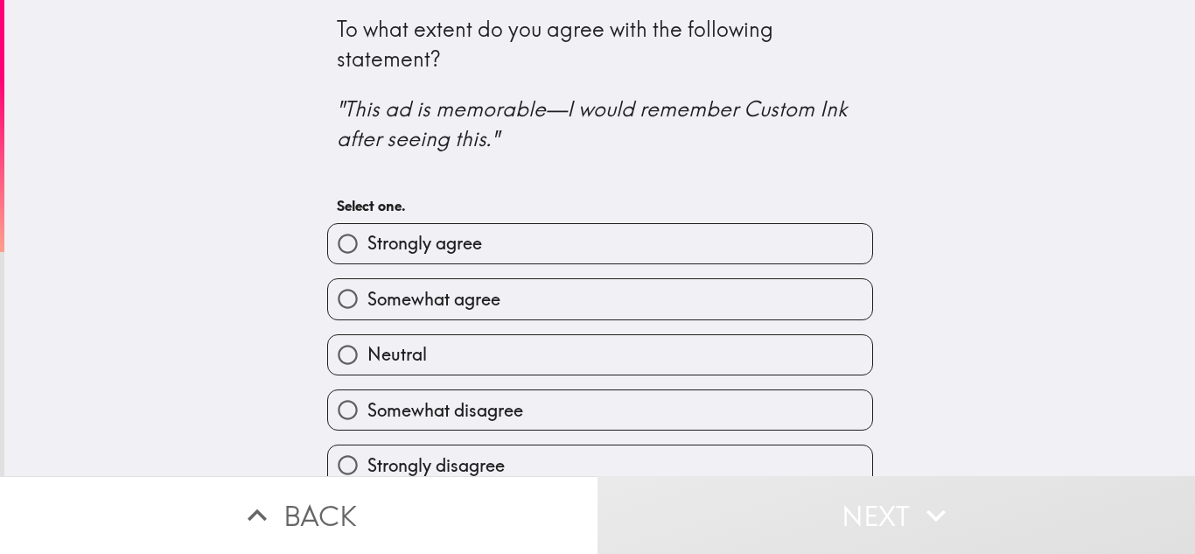 This screenshot has width=1195, height=554. What do you see at coordinates (397, 354) in the screenshot?
I see `span: Neutral` at bounding box center [397, 354].